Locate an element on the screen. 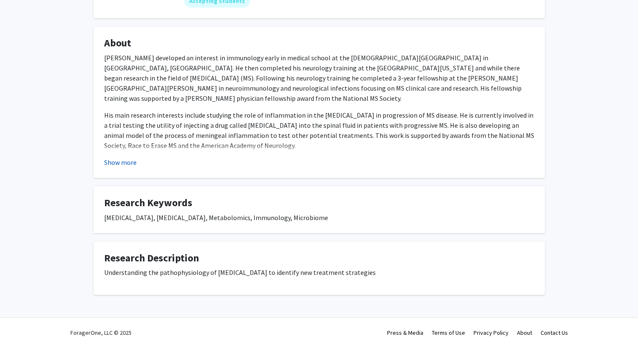 The height and width of the screenshot is (339, 638). a: Press & Media is located at coordinates (406, 333).